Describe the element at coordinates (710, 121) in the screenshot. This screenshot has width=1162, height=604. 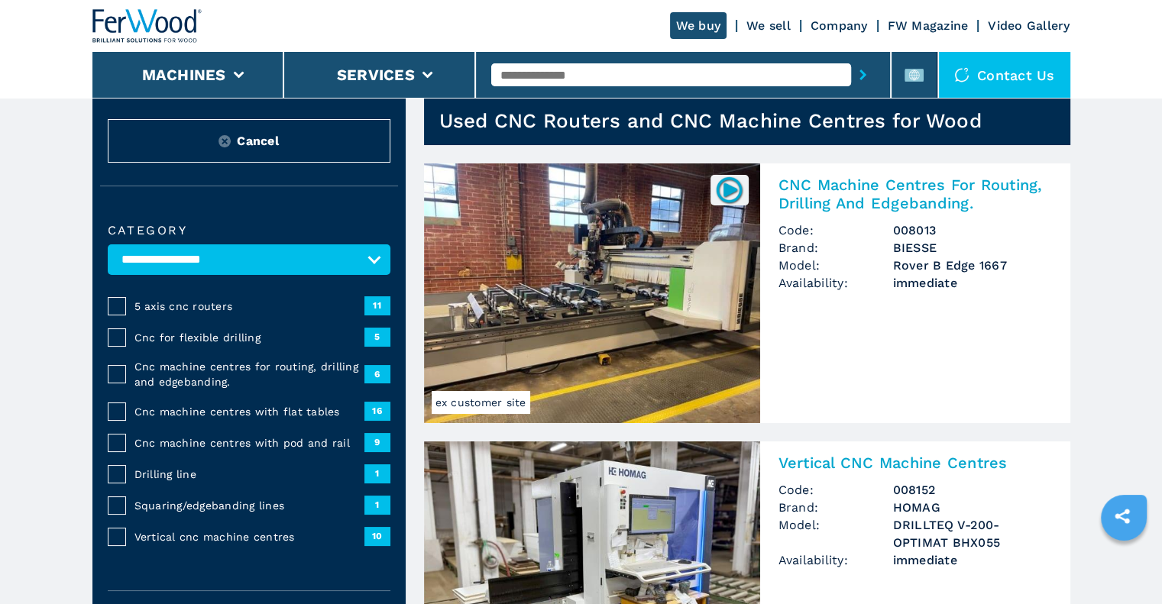
I see `h1: Used CNC Routers and CNC Machine Centres for Wood` at that location.